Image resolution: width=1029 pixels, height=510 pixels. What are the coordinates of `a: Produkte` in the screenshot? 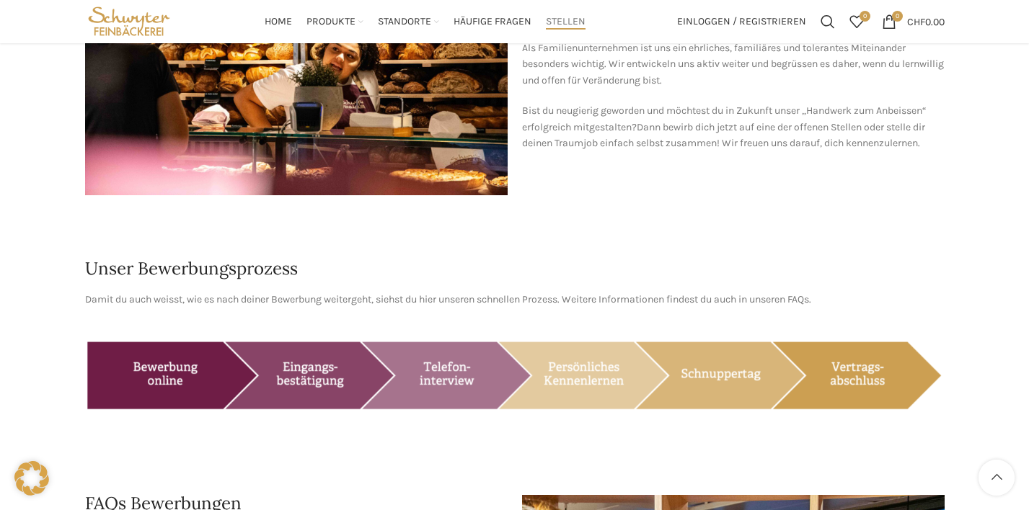 It's located at (335, 22).